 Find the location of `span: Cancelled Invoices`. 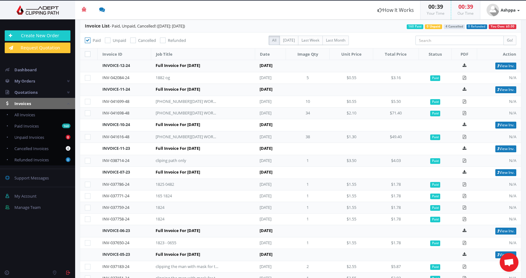

span: Cancelled Invoices is located at coordinates (31, 149).